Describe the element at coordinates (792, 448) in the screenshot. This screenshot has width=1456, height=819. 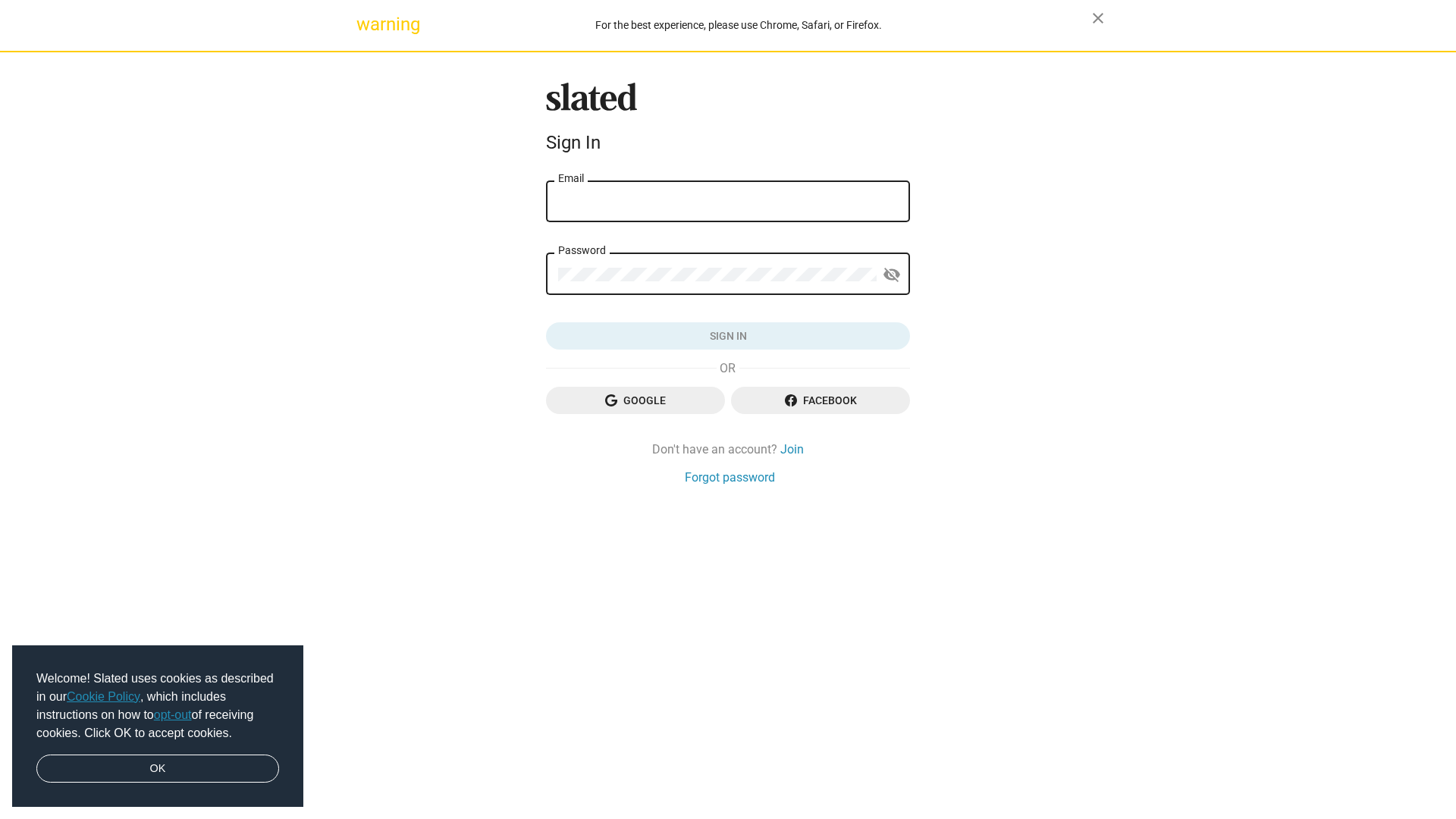
I see `a: Join` at that location.